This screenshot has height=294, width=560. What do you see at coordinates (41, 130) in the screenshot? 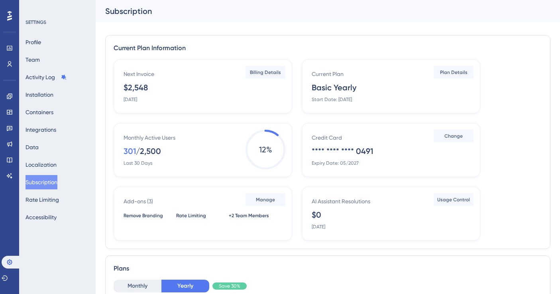
I see `button: Integrations` at bounding box center [41, 130].